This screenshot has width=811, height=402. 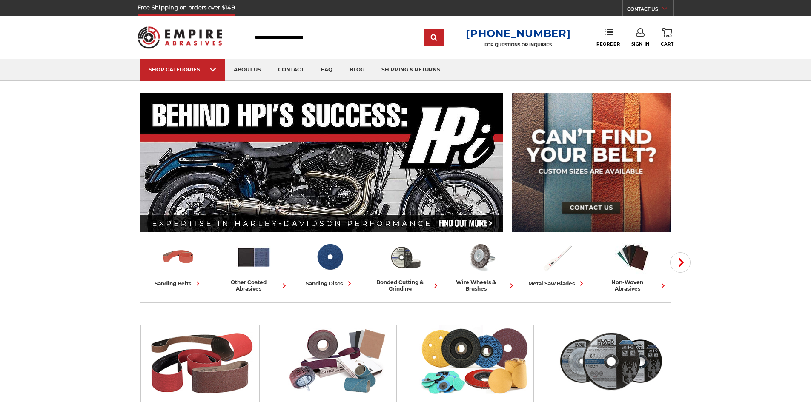 I want to click on img: promo banner for custom belts., so click(x=591, y=163).